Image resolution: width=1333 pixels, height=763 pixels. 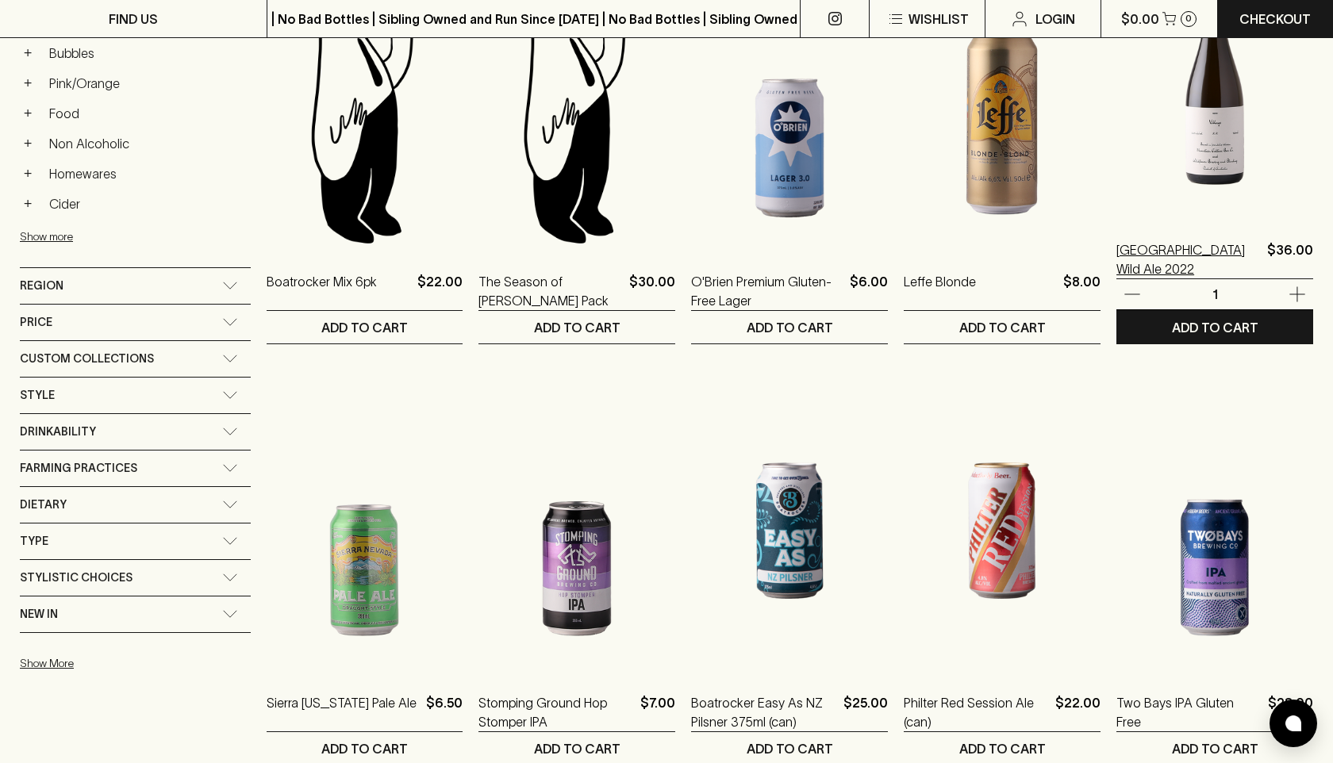 I want to click on img: Sierra Nevada Pale Ale, so click(x=365, y=531).